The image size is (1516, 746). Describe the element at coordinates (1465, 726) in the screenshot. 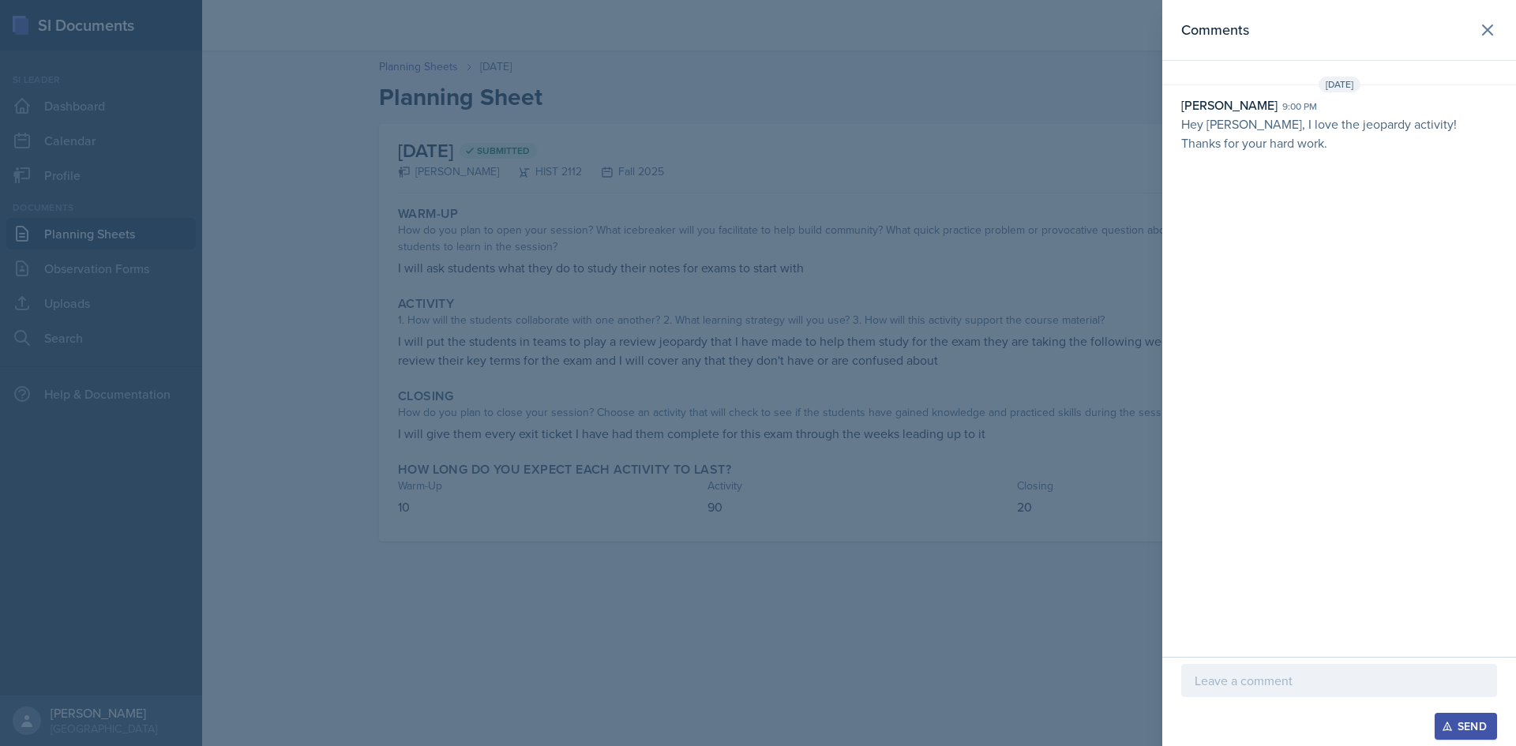

I see `button: Send` at that location.